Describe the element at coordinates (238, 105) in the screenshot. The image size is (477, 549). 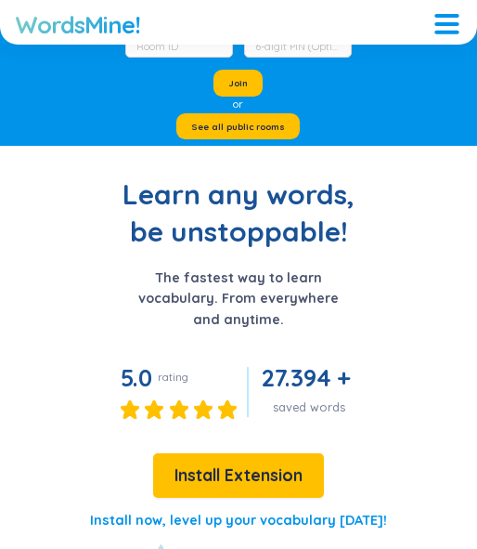
I see `div: or` at that location.